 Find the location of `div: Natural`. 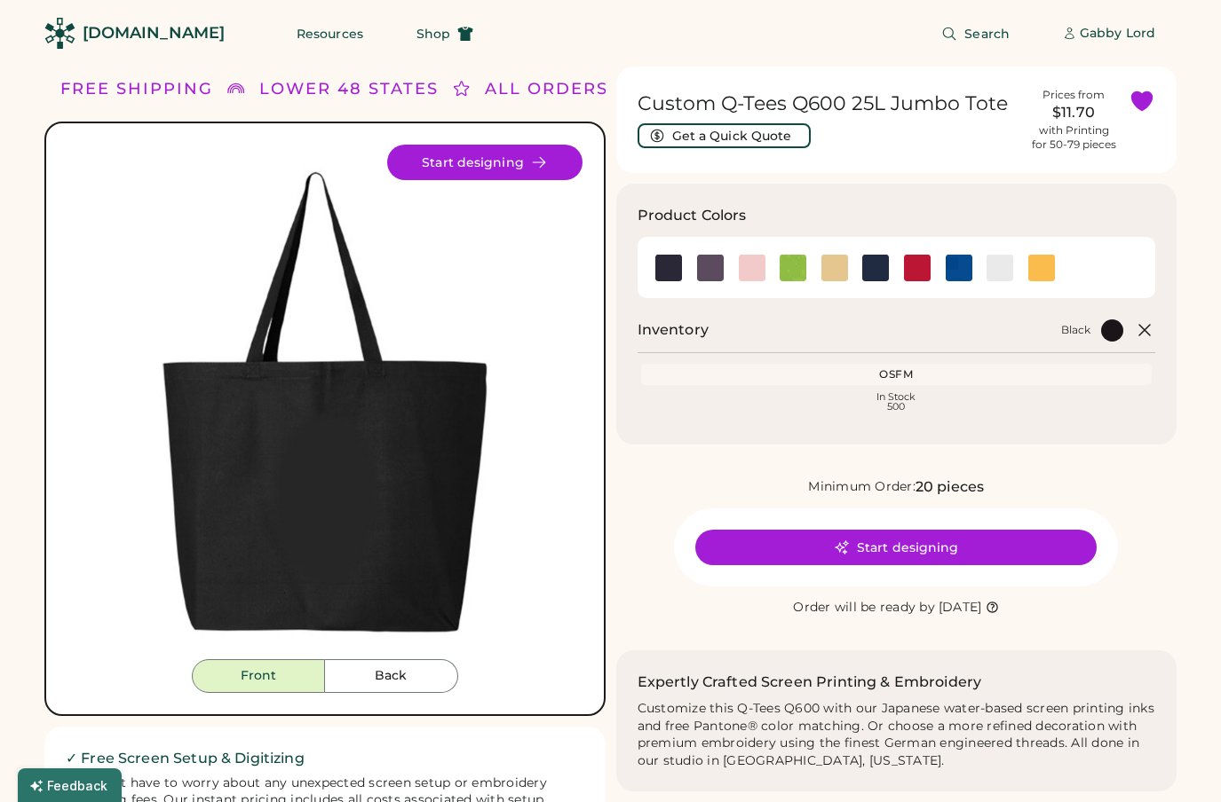

div: Natural is located at coordinates (834, 268).